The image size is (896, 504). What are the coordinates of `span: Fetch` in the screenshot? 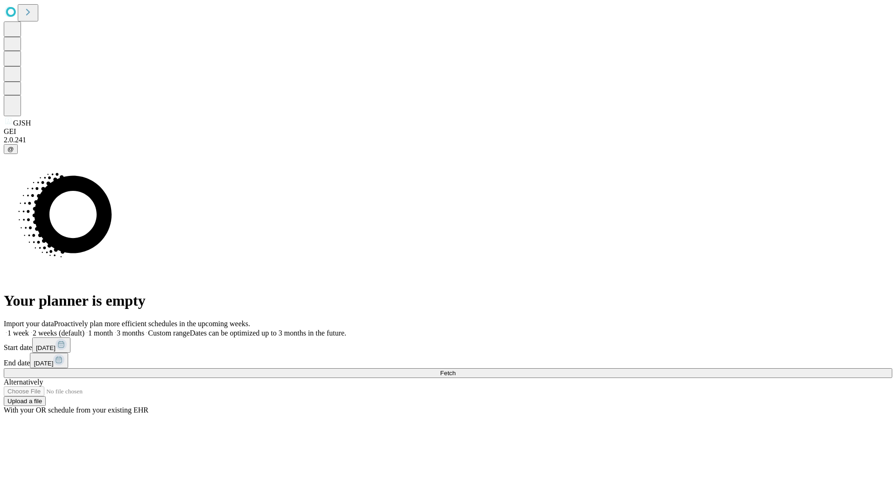 It's located at (448, 373).